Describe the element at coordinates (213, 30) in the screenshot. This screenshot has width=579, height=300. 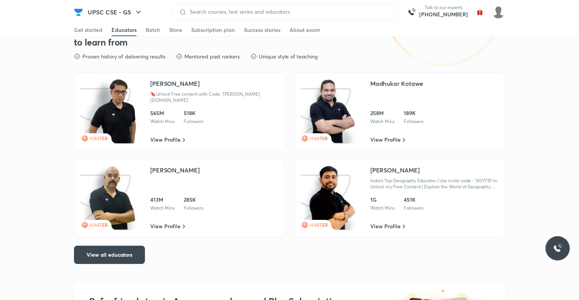
I see `a: Subscription plan` at that location.